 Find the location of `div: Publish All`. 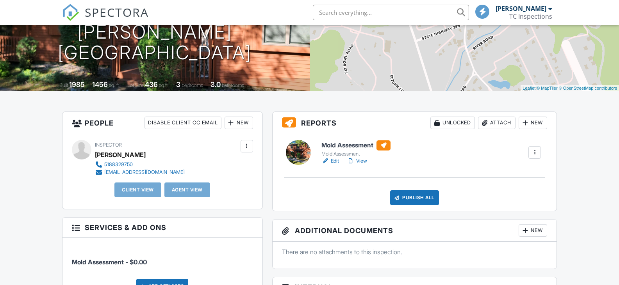

div: Publish All is located at coordinates (414, 198).